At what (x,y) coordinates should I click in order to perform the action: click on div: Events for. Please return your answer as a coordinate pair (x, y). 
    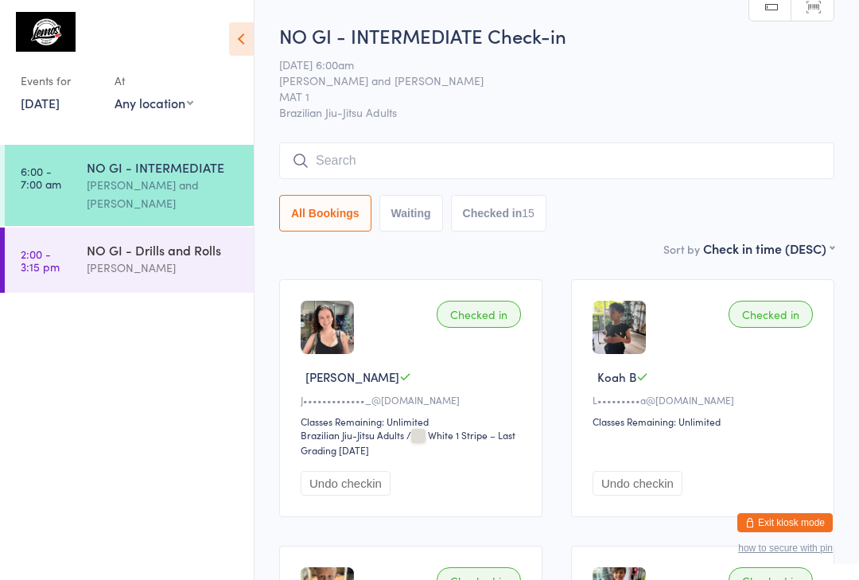
    Looking at the image, I should click on (60, 80).